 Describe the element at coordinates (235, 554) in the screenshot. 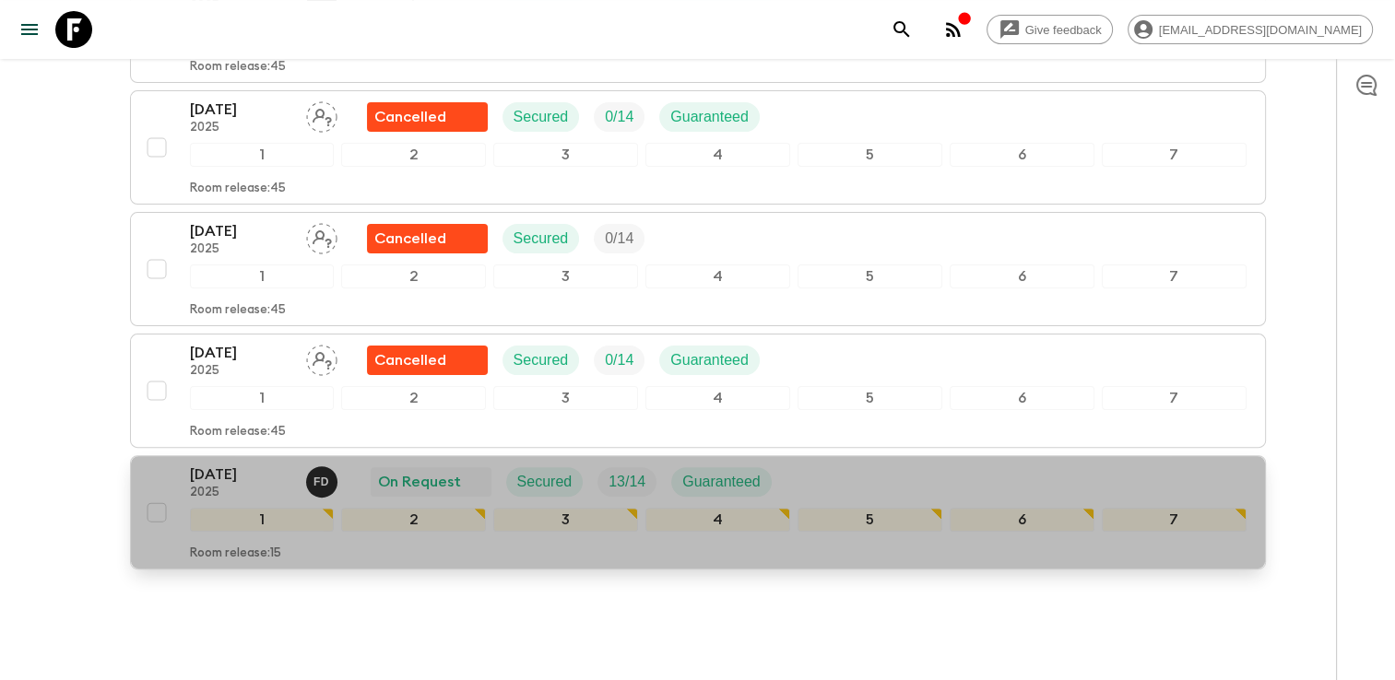

I see `p: Room release: 15` at that location.